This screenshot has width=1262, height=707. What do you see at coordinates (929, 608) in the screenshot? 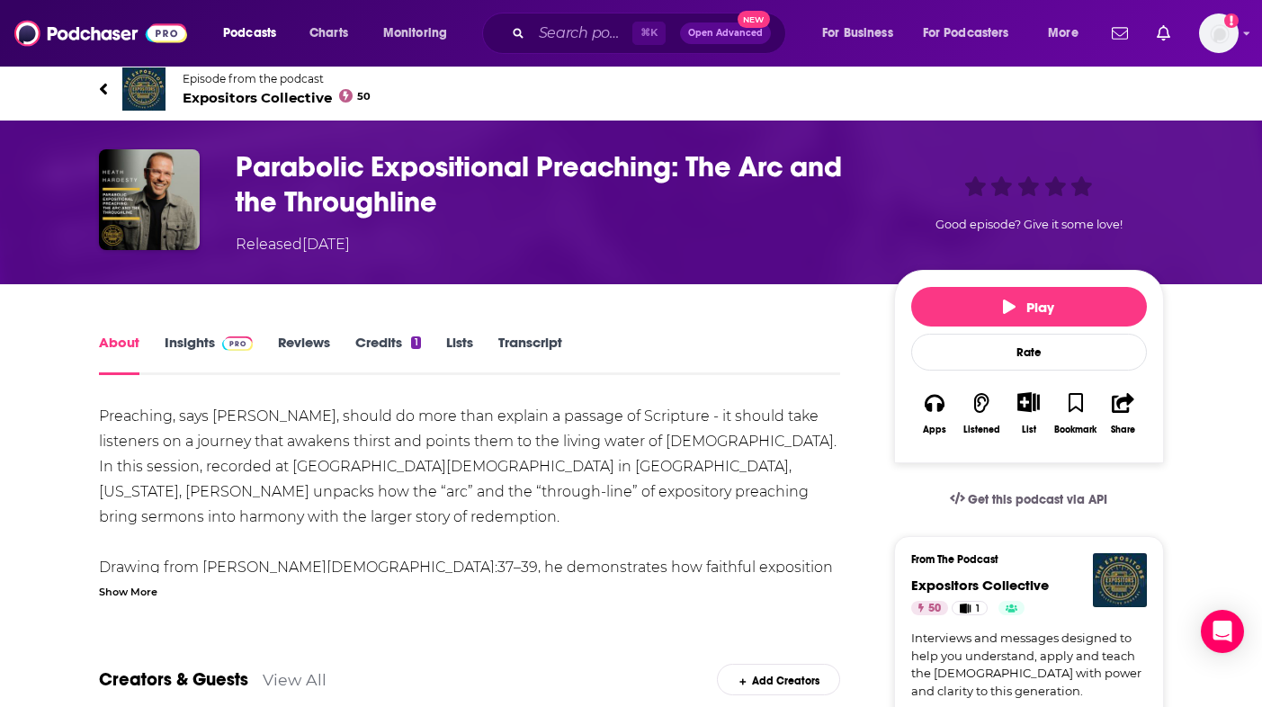
I see `a: 50` at bounding box center [929, 608].